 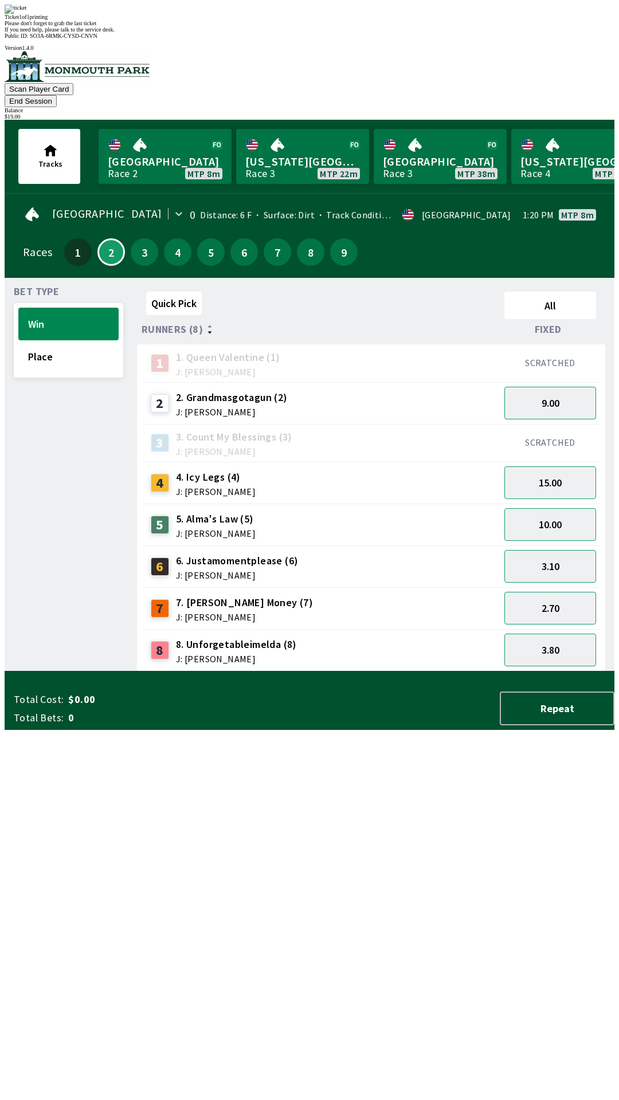 I want to click on div: Race 4, so click(x=535, y=174).